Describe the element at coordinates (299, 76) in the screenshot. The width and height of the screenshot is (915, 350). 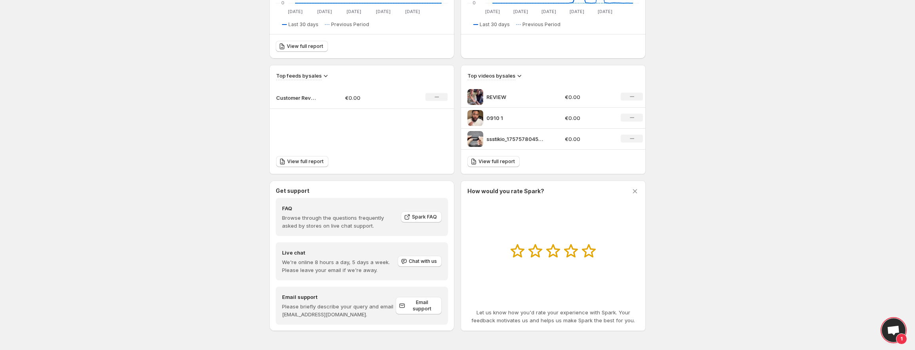
I see `h3: Top feeds by sales` at that location.